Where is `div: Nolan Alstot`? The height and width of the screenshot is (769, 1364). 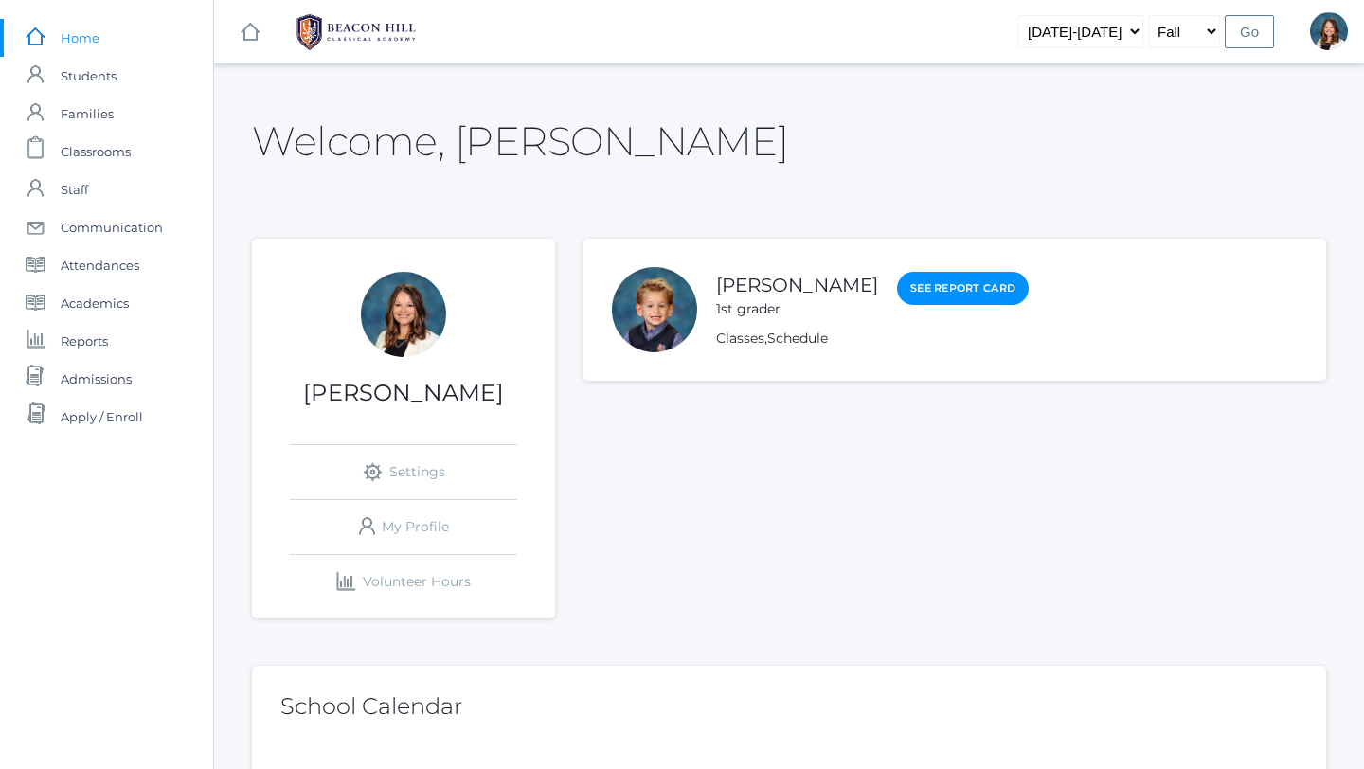
div: Nolan Alstot is located at coordinates (654, 310).